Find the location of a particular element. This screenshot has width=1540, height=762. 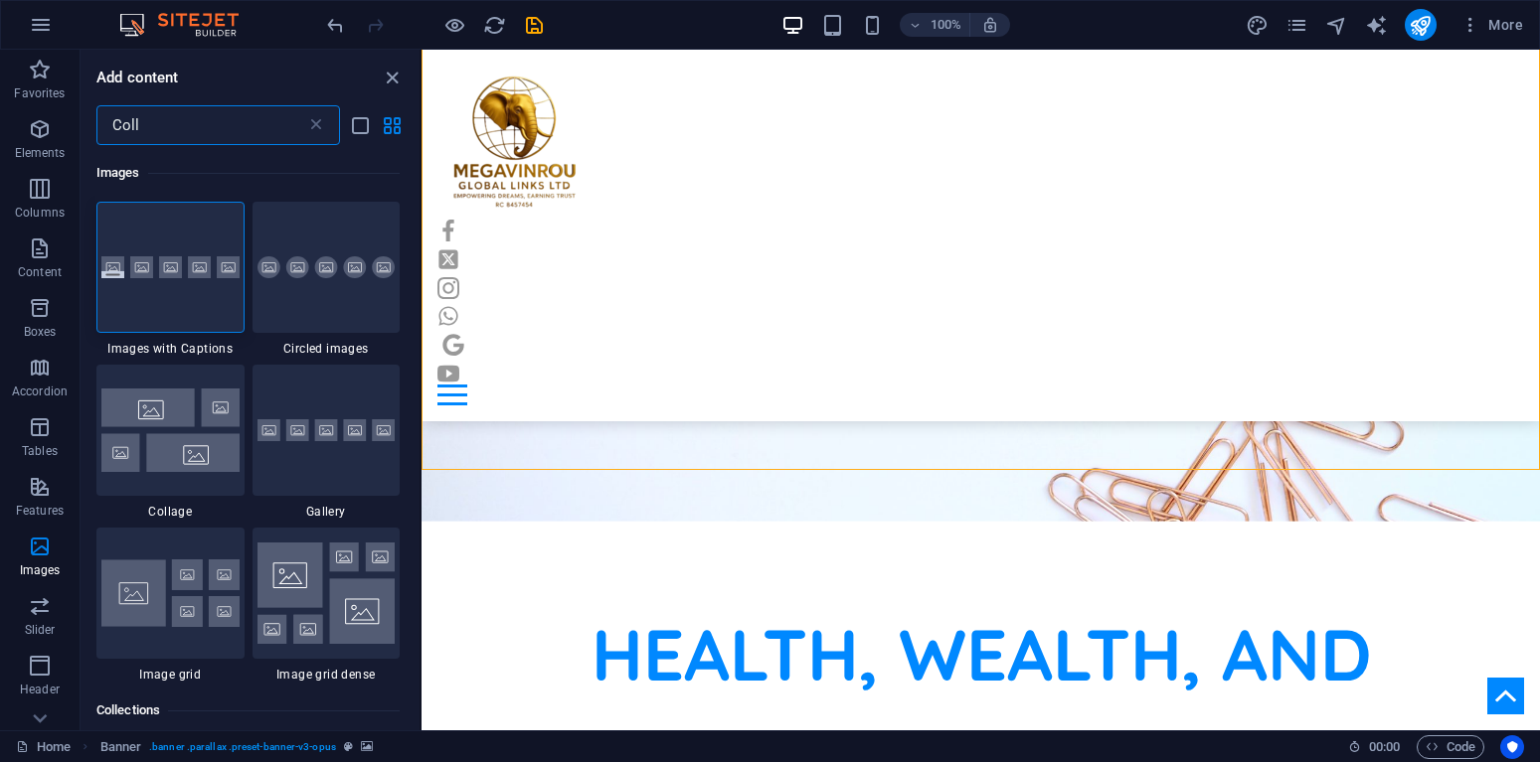

div: Image grid is located at coordinates (170, 605).